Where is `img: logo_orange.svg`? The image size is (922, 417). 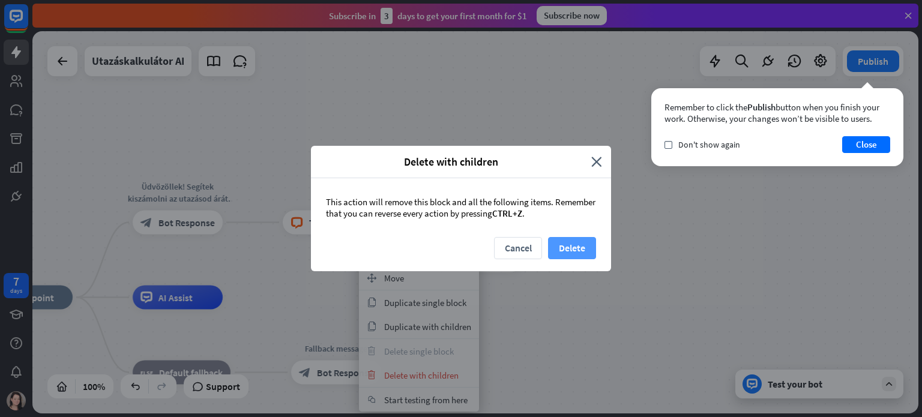
img: logo_orange.svg is located at coordinates (24, 24).